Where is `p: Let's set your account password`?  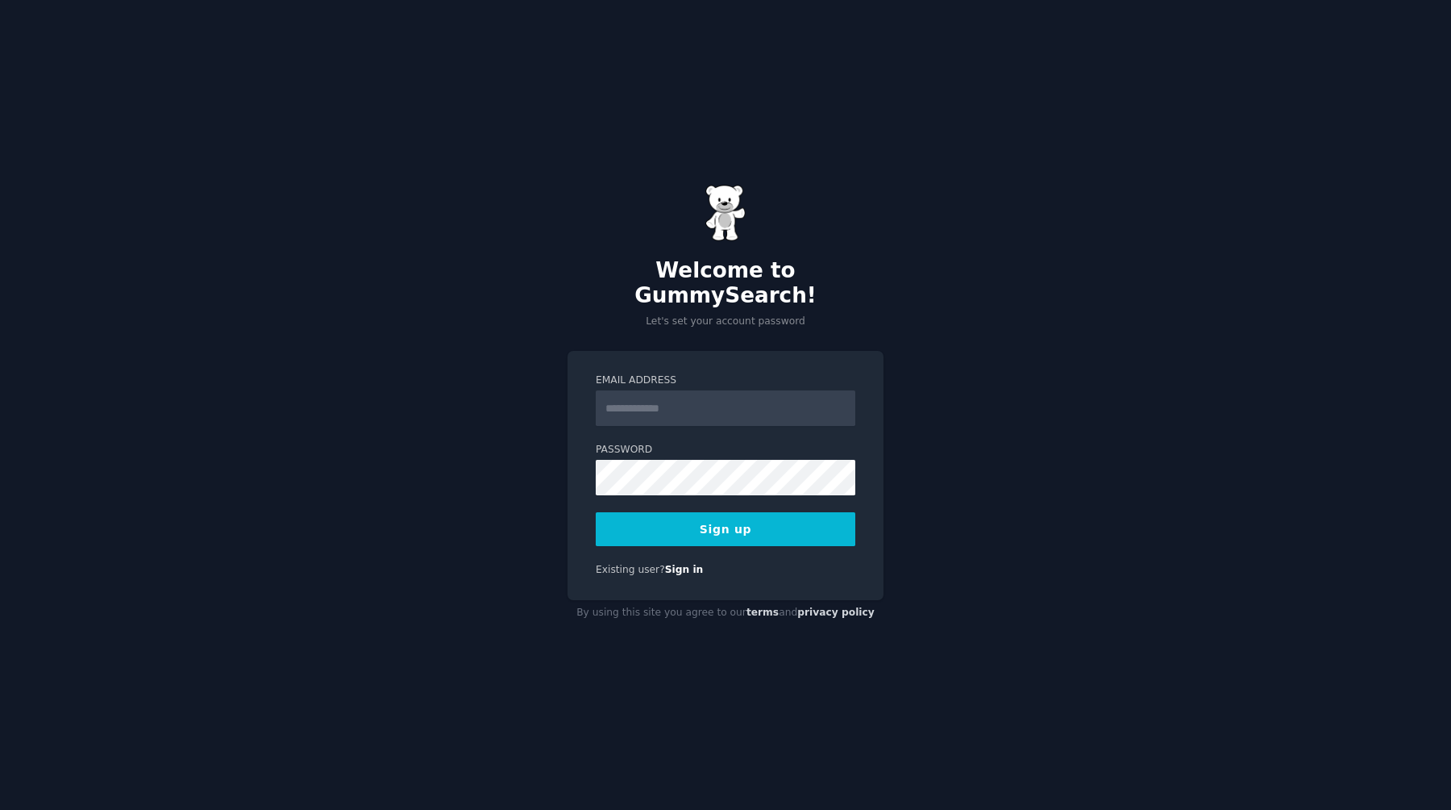 p: Let's set your account password is located at coordinates (726, 322).